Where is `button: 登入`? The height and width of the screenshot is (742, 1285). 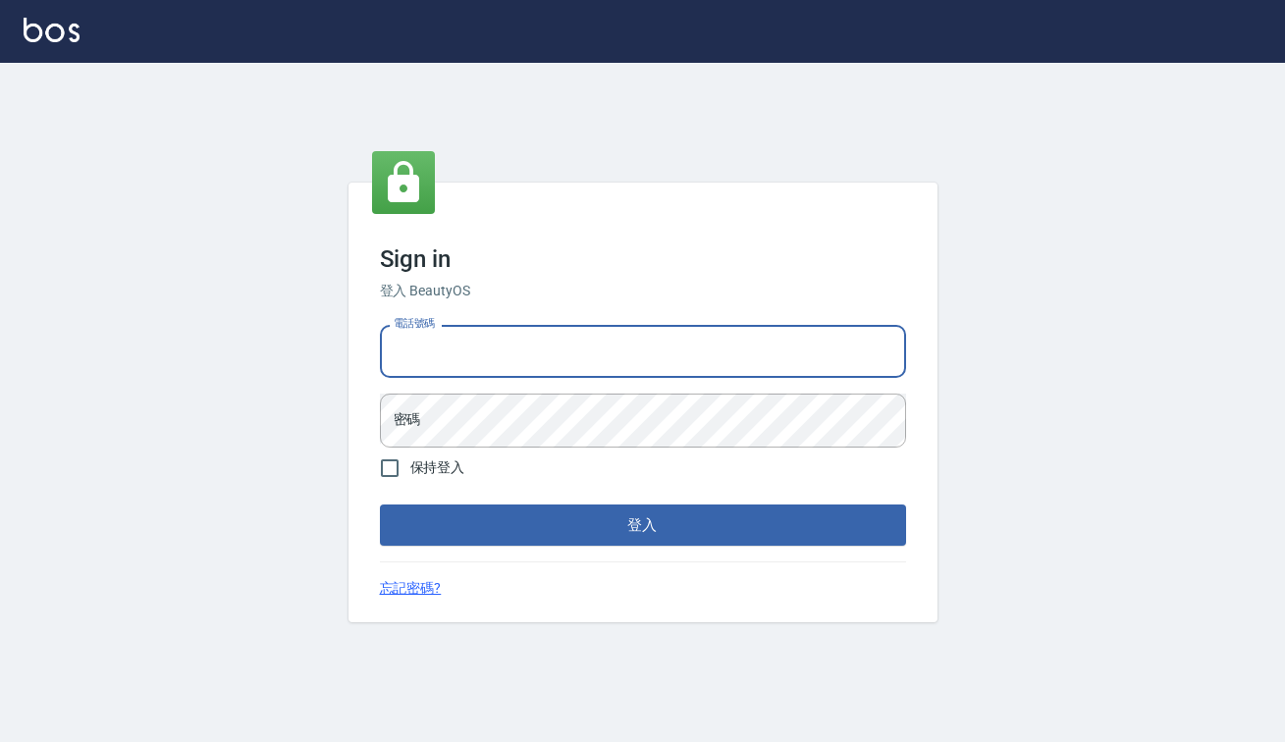
button: 登入 is located at coordinates (643, 525).